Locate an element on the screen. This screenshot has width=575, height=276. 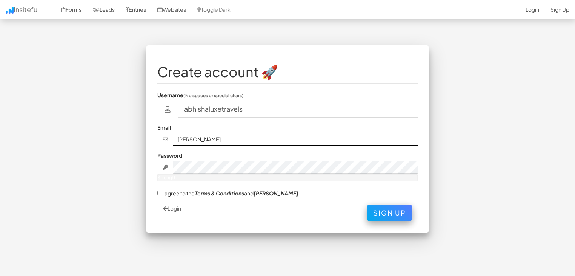
small: (No spaces or special chars) is located at coordinates (214, 95).